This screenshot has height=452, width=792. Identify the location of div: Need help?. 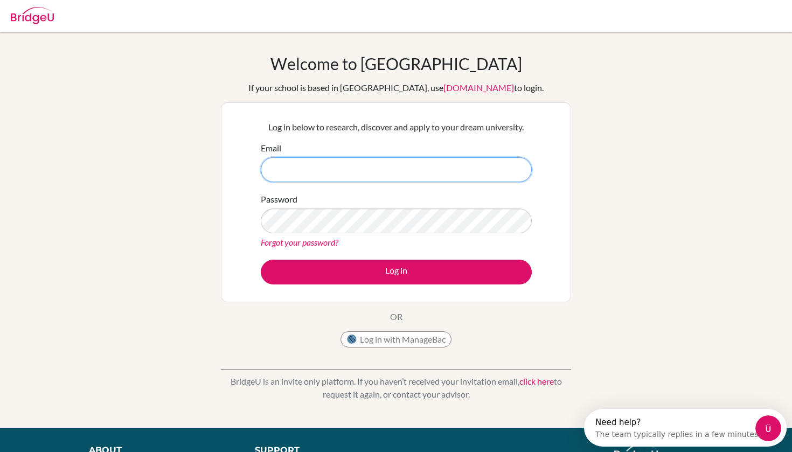
(94, 13).